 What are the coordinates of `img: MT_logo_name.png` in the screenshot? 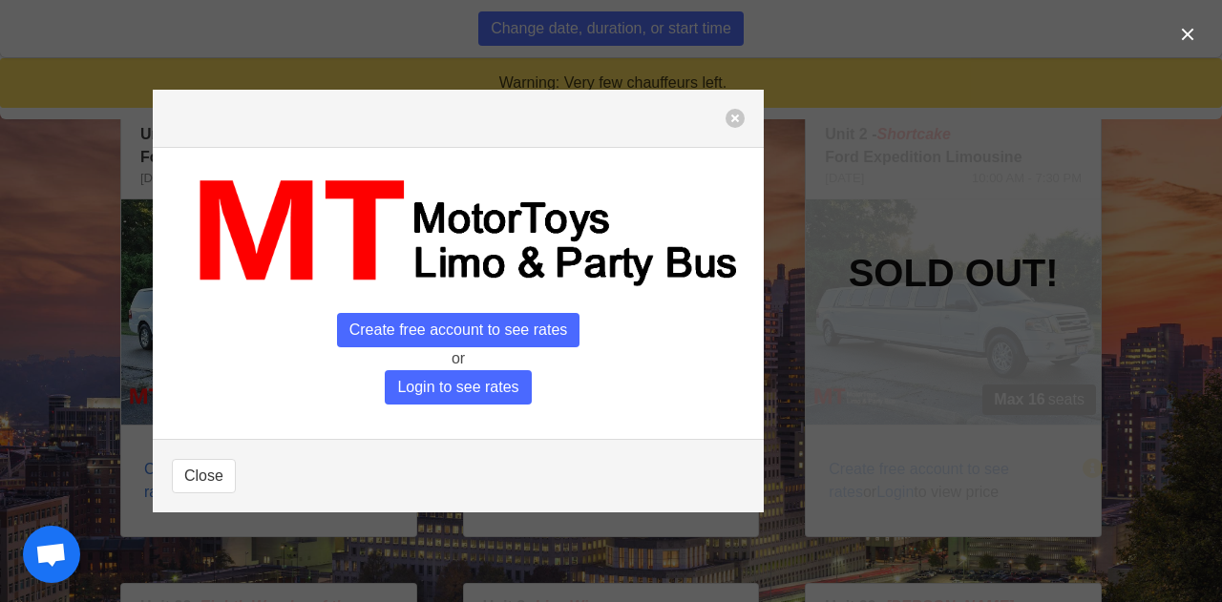 It's located at (458, 232).